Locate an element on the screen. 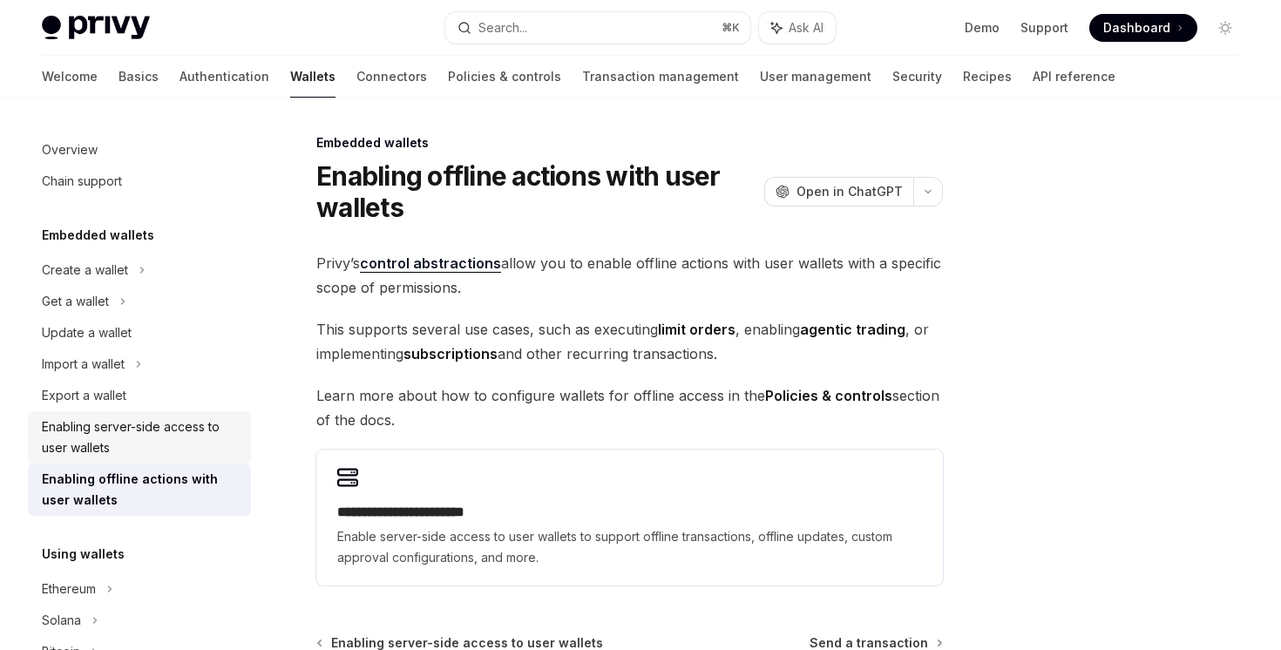 This screenshot has height=650, width=1281. div: Enabling offline actions with user wallets is located at coordinates (141, 490).